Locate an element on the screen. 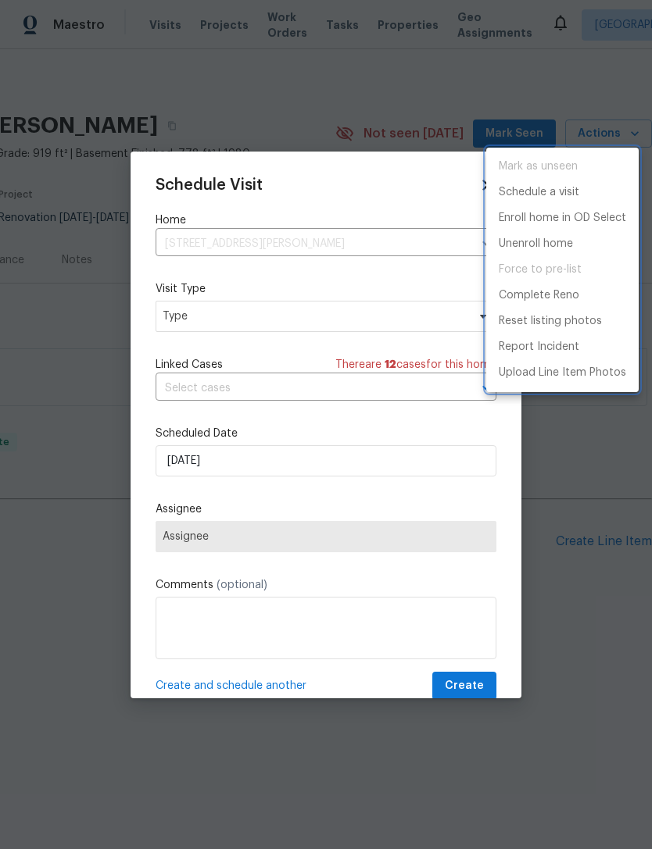  p: Enroll home in OD Select is located at coordinates (562, 218).